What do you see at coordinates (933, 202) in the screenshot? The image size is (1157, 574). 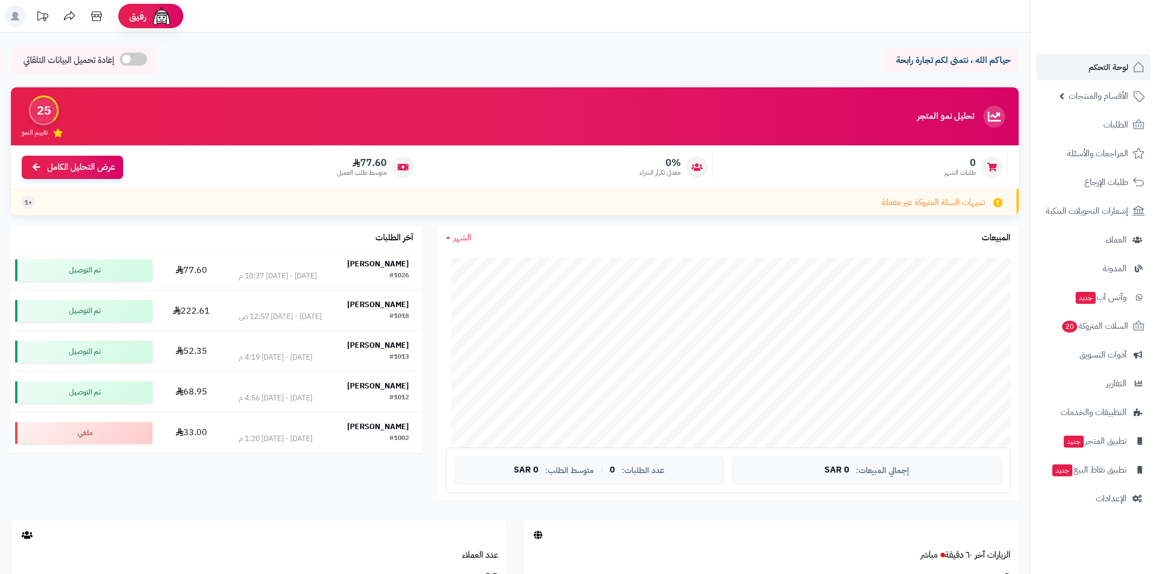 I see `span: تنبيهات السلة المتروكة غير مفعلة` at bounding box center [933, 202].